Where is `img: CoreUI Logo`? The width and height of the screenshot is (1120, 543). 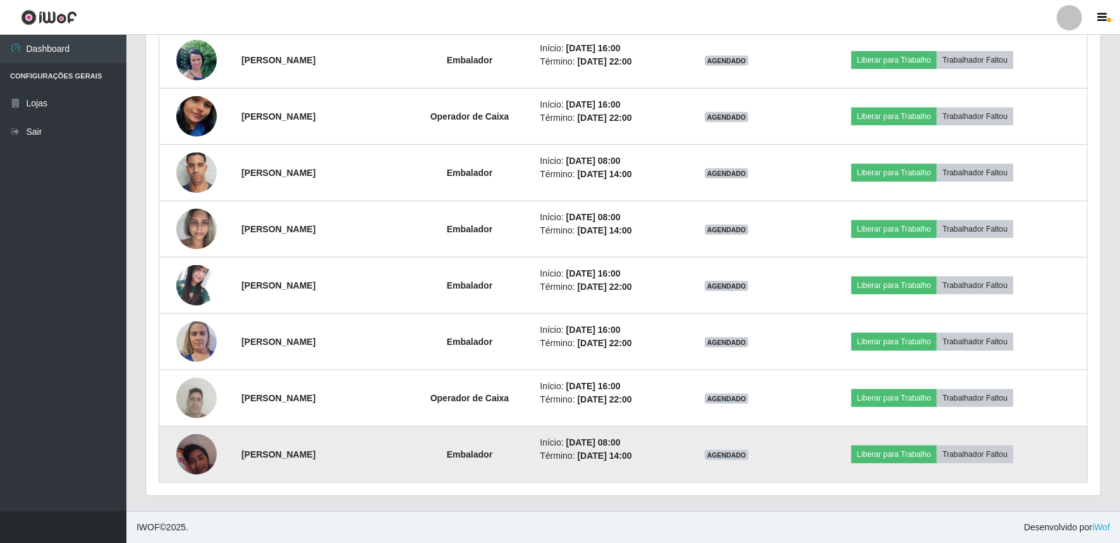 img: CoreUI Logo is located at coordinates (49, 17).